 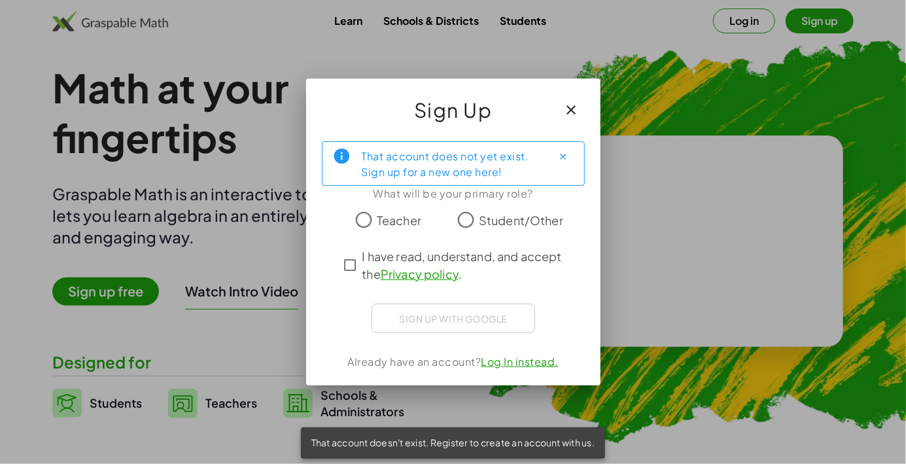 I want to click on span: Sign Up, so click(x=454, y=110).